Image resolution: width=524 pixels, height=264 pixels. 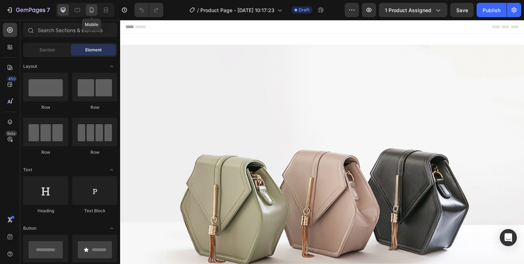 I want to click on div: Publish, so click(x=491, y=10).